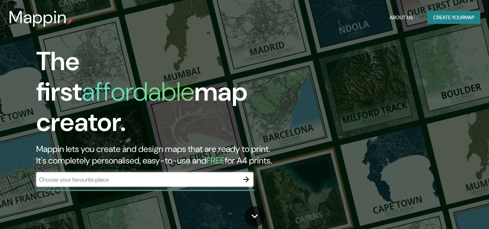 The height and width of the screenshot is (229, 489). What do you see at coordinates (401, 17) in the screenshot?
I see `button: About Us` at bounding box center [401, 17].